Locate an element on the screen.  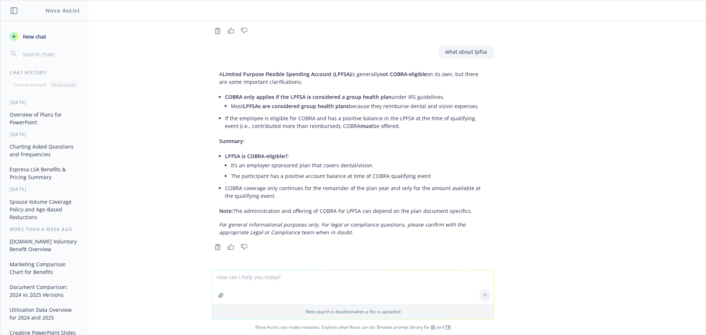
span: must is located at coordinates (367, 126).